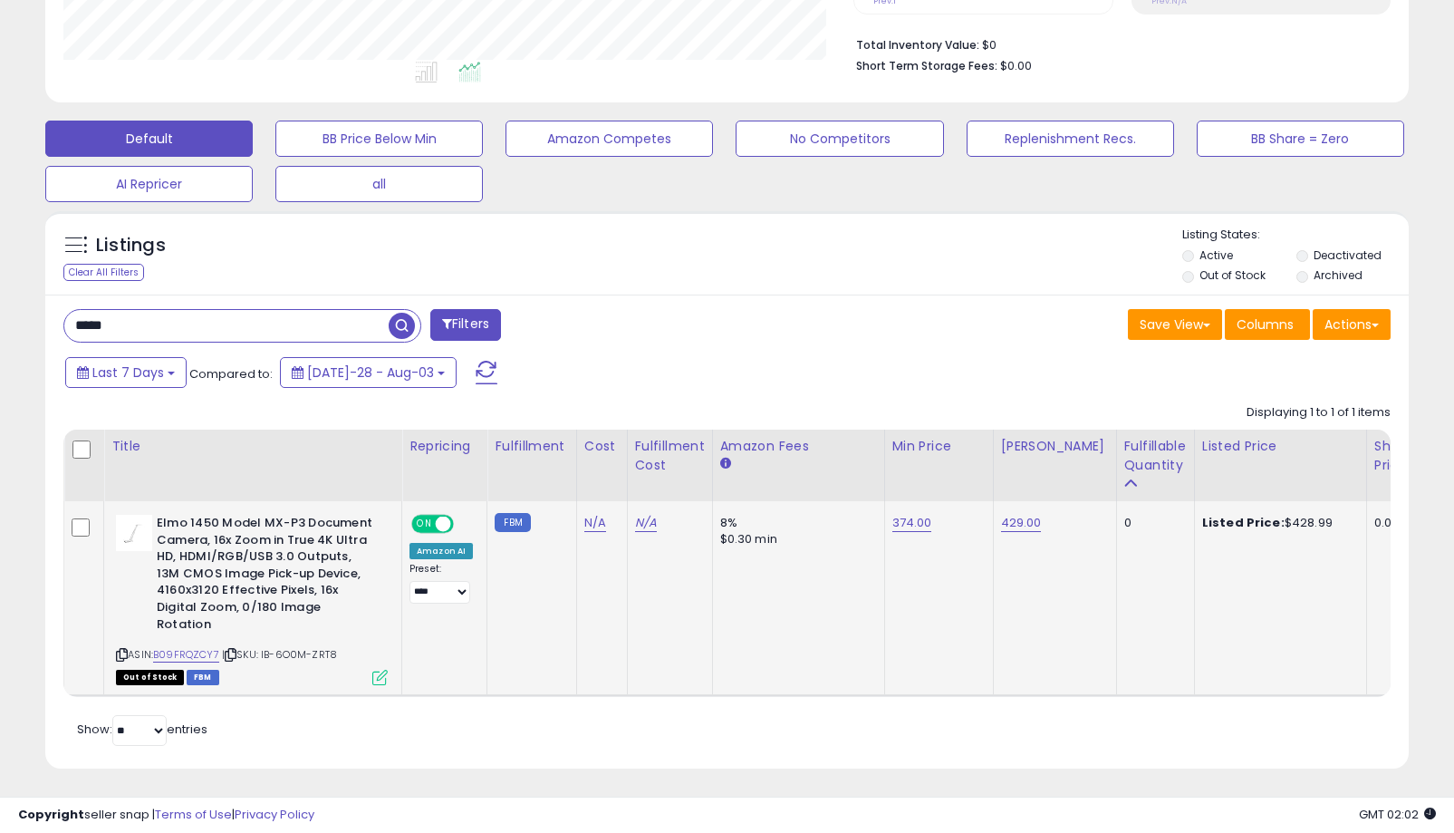  I want to click on div: Listed Price, so click(1280, 446).